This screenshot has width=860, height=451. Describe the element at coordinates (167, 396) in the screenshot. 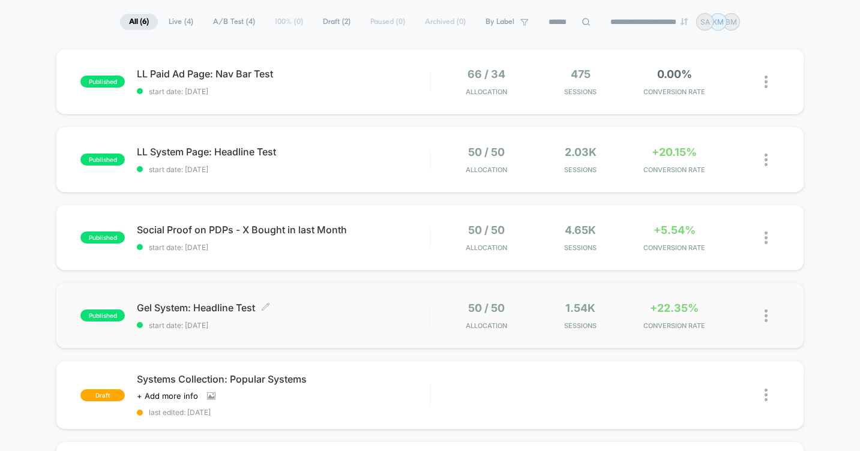

I see `span: + Add more info` at that location.